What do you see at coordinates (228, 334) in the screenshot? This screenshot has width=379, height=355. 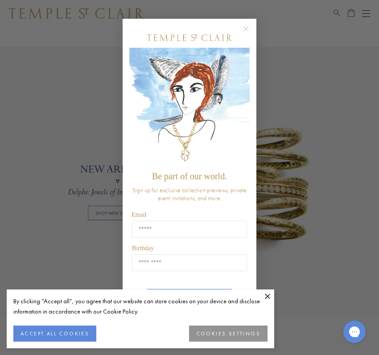 I see `button: COOKIES SETTINGS` at bounding box center [228, 334].